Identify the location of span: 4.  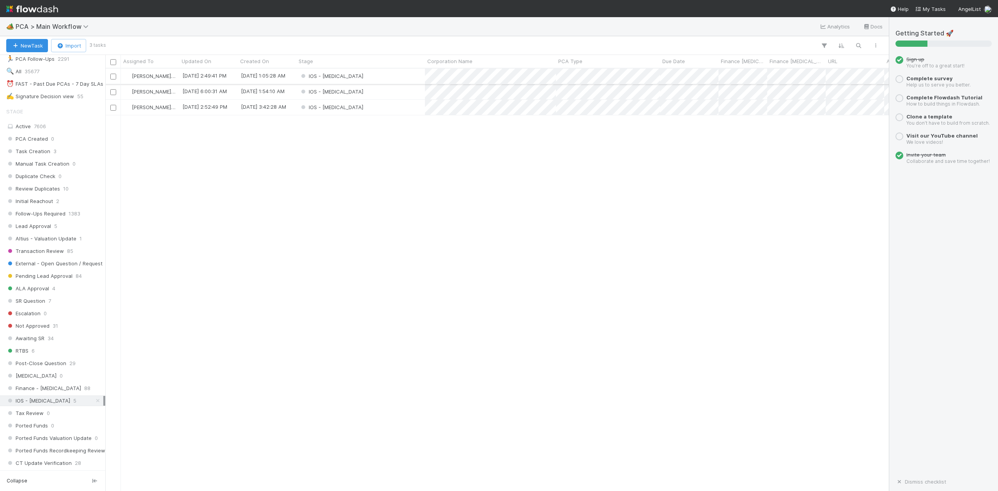
(54, 288).